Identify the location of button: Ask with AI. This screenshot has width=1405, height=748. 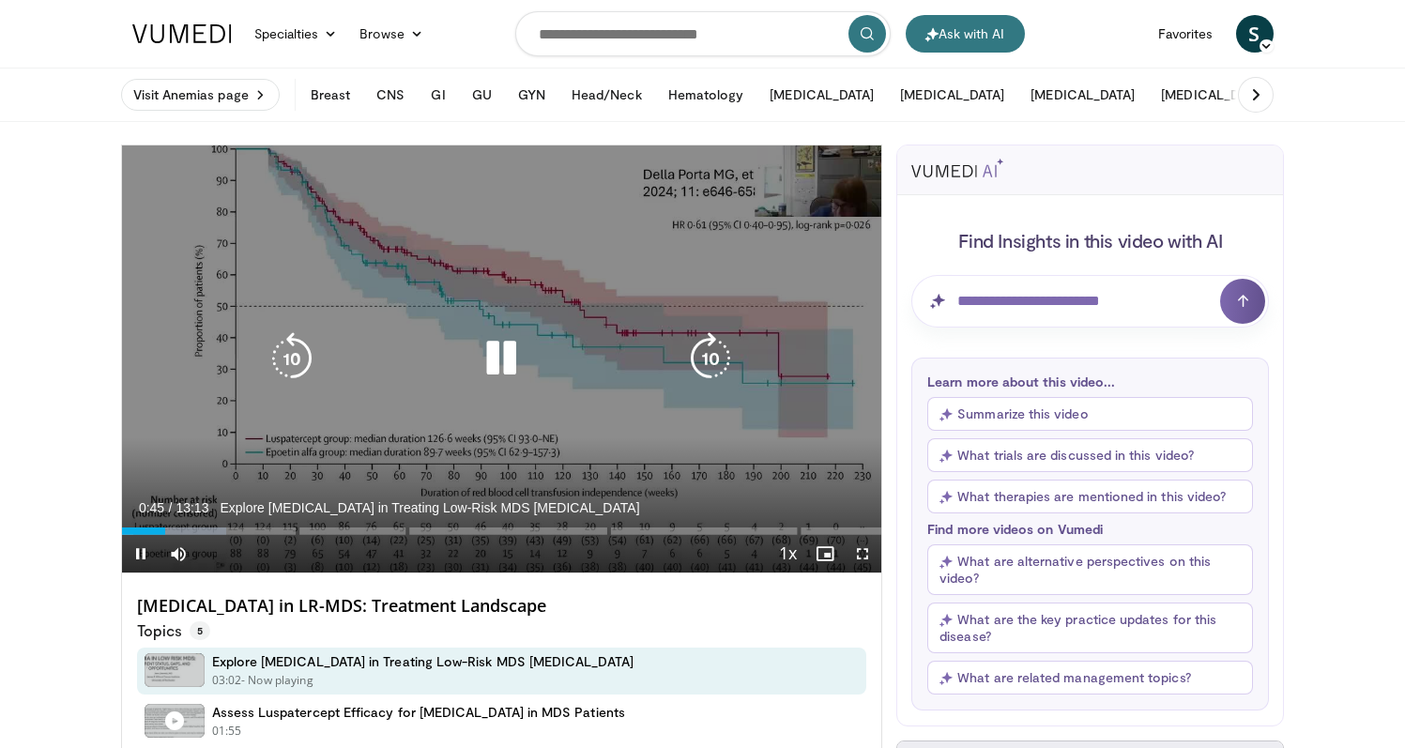
(965, 34).